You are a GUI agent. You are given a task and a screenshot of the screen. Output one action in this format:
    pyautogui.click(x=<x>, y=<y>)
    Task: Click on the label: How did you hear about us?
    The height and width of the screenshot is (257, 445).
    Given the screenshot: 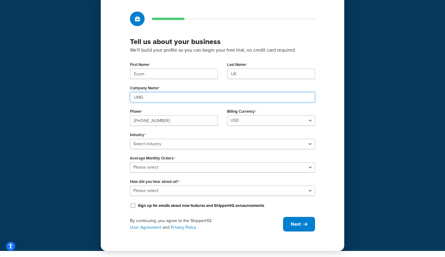 What is the action you would take?
    pyautogui.click(x=155, y=182)
    